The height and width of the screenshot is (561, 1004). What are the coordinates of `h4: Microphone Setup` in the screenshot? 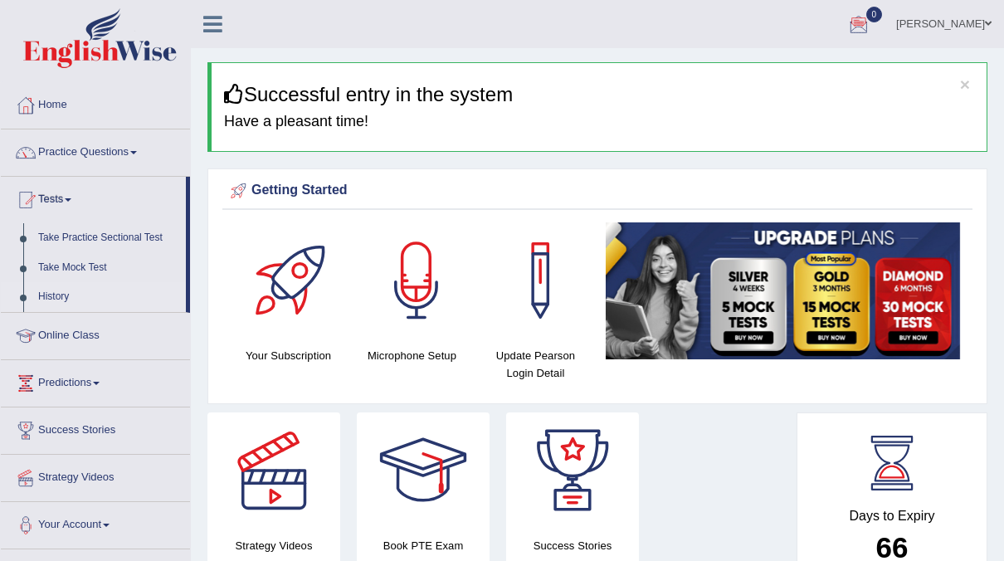 It's located at (412, 355).